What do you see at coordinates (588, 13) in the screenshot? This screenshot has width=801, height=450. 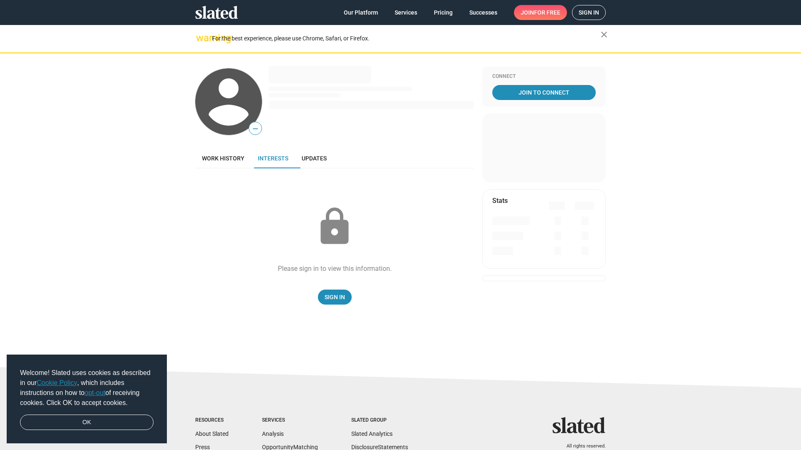 I see `a: Sign in` at bounding box center [588, 13].